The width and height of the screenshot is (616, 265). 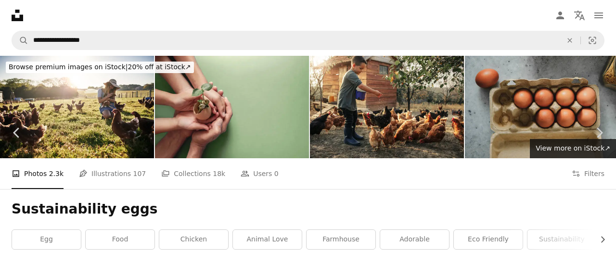 I want to click on form: Find visuals sitewide, so click(x=308, y=40).